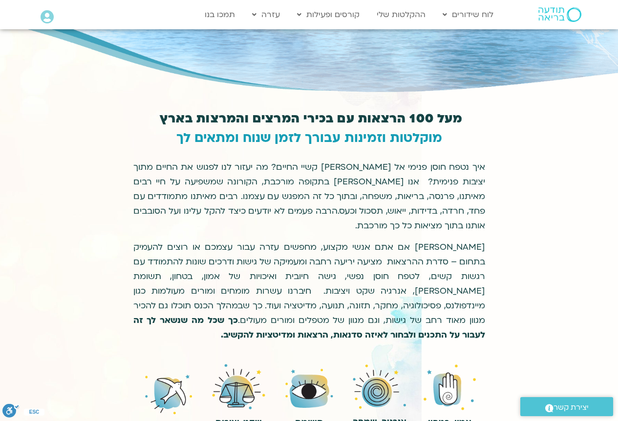 The height and width of the screenshot is (421, 618). Describe the element at coordinates (309, 218) in the screenshot. I see `span: הרבה פעמים לא יודעים כיצד להקל עלינו ועל הסובבים אותנו בתוך מציאות כל כך מורכבת.` at that location.